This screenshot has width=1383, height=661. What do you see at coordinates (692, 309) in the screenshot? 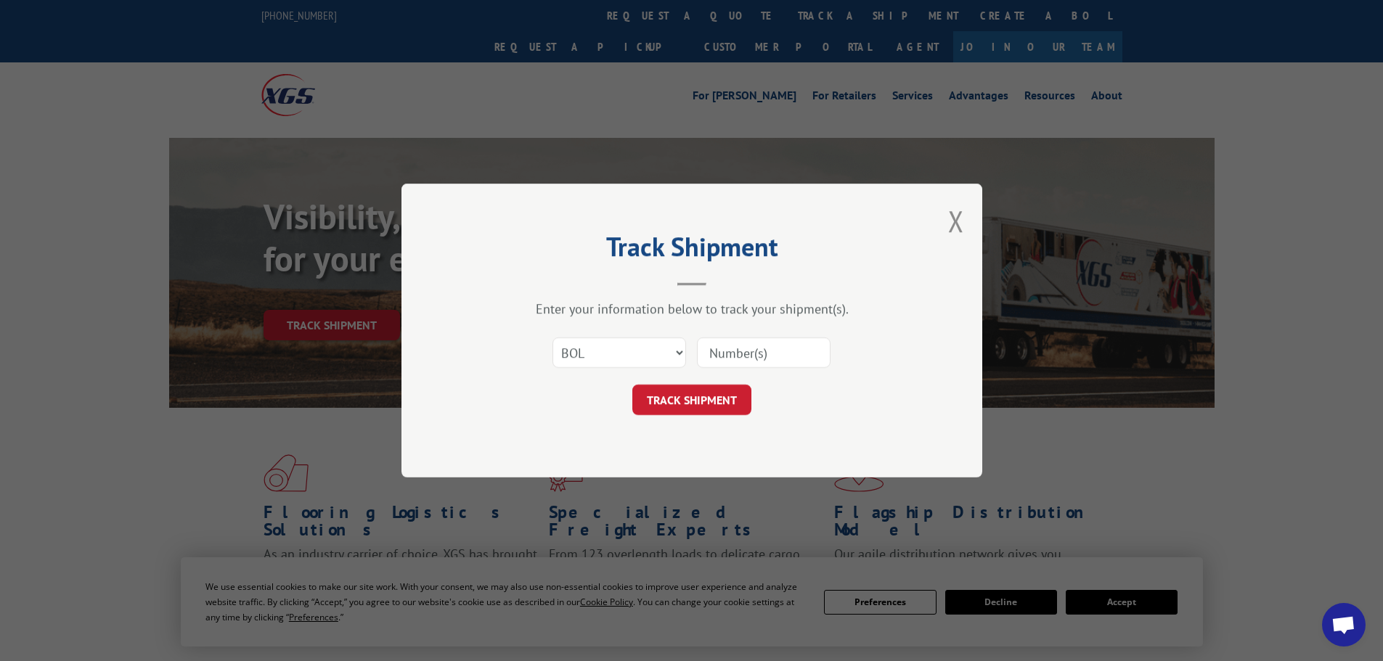
I see `div: Enter your information below to track your shipment(s).` at bounding box center [692, 309].